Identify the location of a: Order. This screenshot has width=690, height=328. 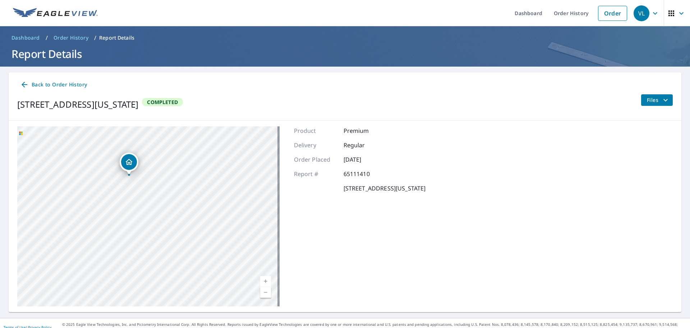
(613, 13).